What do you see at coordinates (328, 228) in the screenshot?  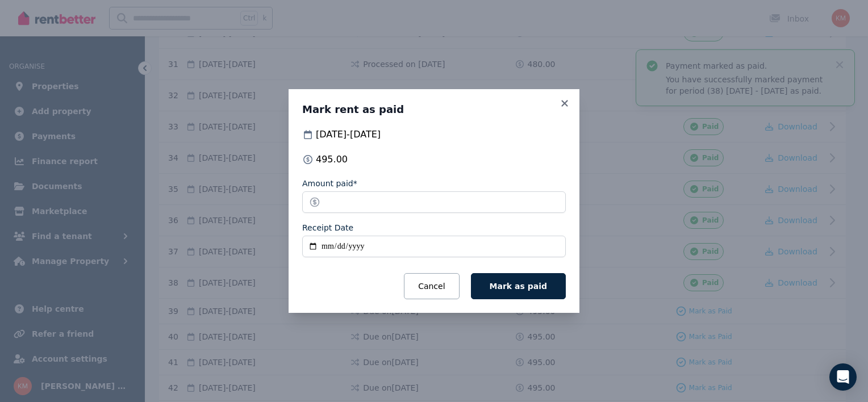 I see `label: Receipt Date` at bounding box center [328, 228].